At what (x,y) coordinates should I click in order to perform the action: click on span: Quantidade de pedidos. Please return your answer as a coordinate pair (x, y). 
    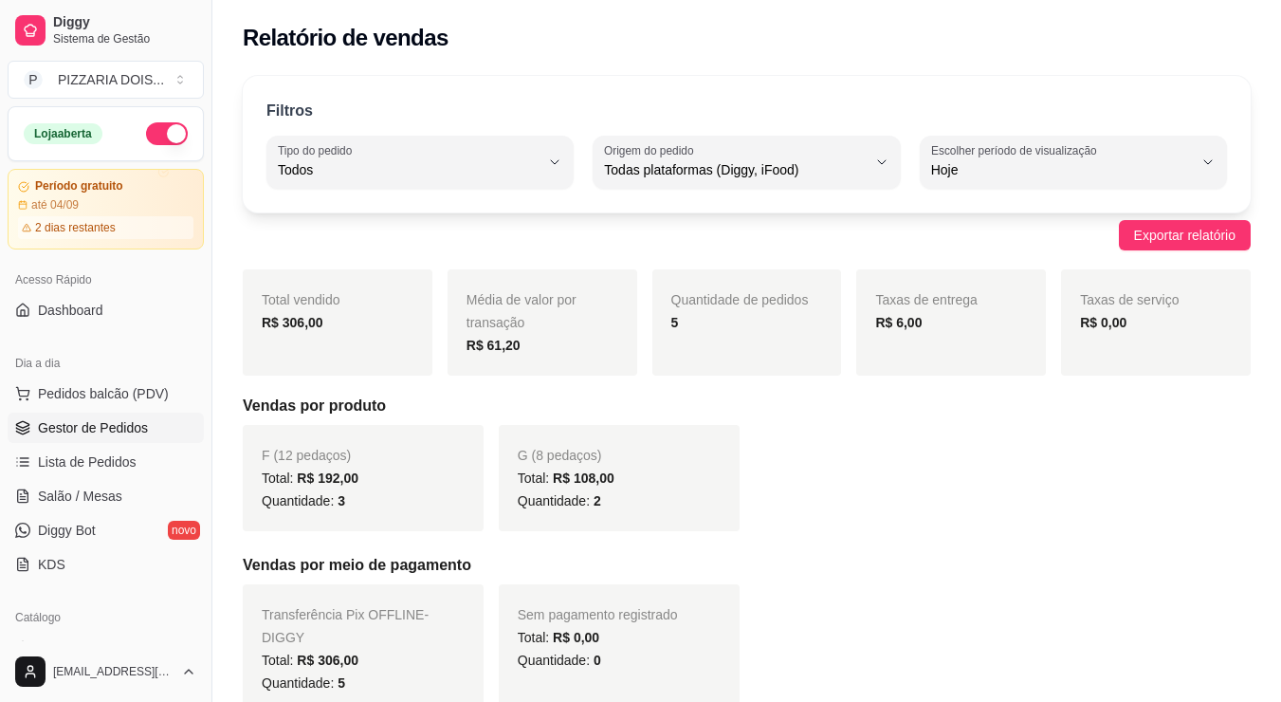
    Looking at the image, I should click on (740, 300).